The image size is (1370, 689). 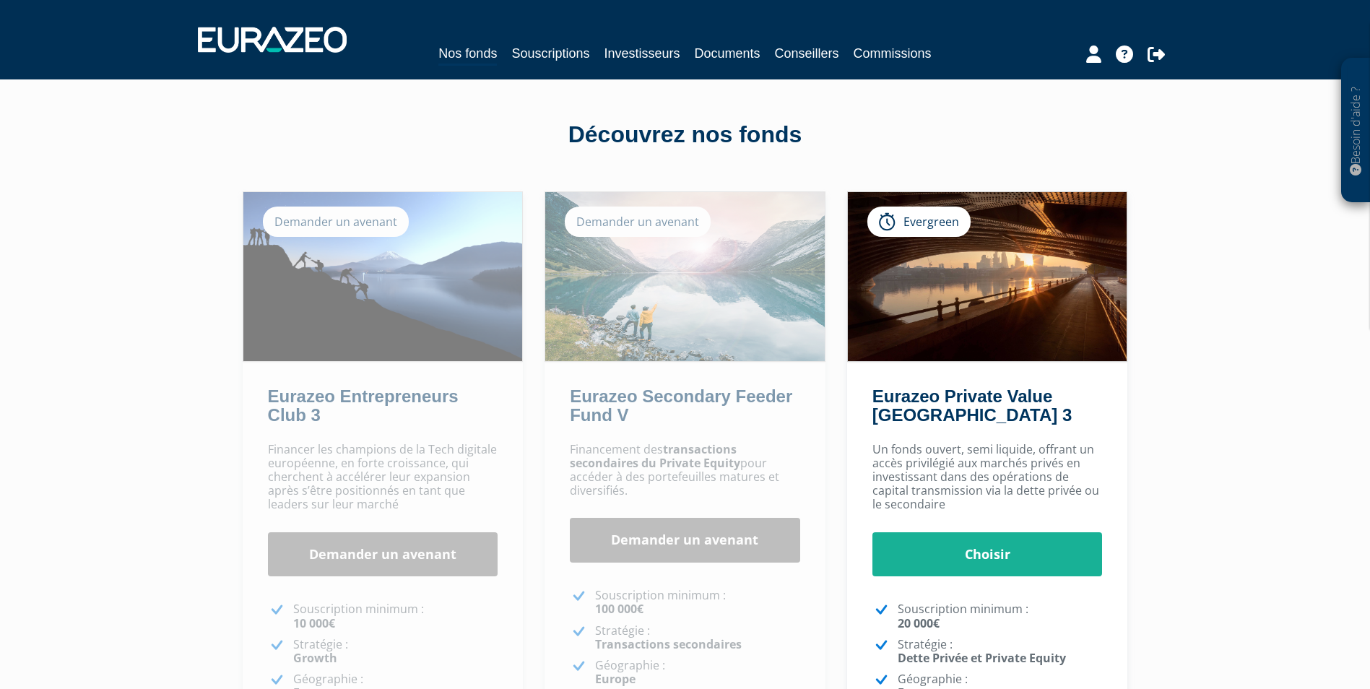 What do you see at coordinates (681, 405) in the screenshot?
I see `a: Eurazeo Secondary Feeder Fund V` at bounding box center [681, 405].